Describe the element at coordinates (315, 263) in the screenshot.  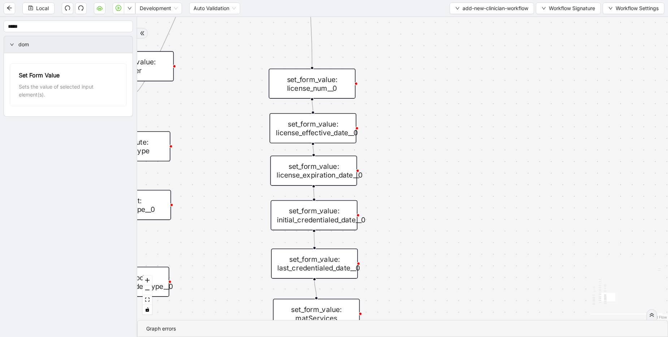
I see `div: set_form_value: last_credentialed_date__0` at that location.